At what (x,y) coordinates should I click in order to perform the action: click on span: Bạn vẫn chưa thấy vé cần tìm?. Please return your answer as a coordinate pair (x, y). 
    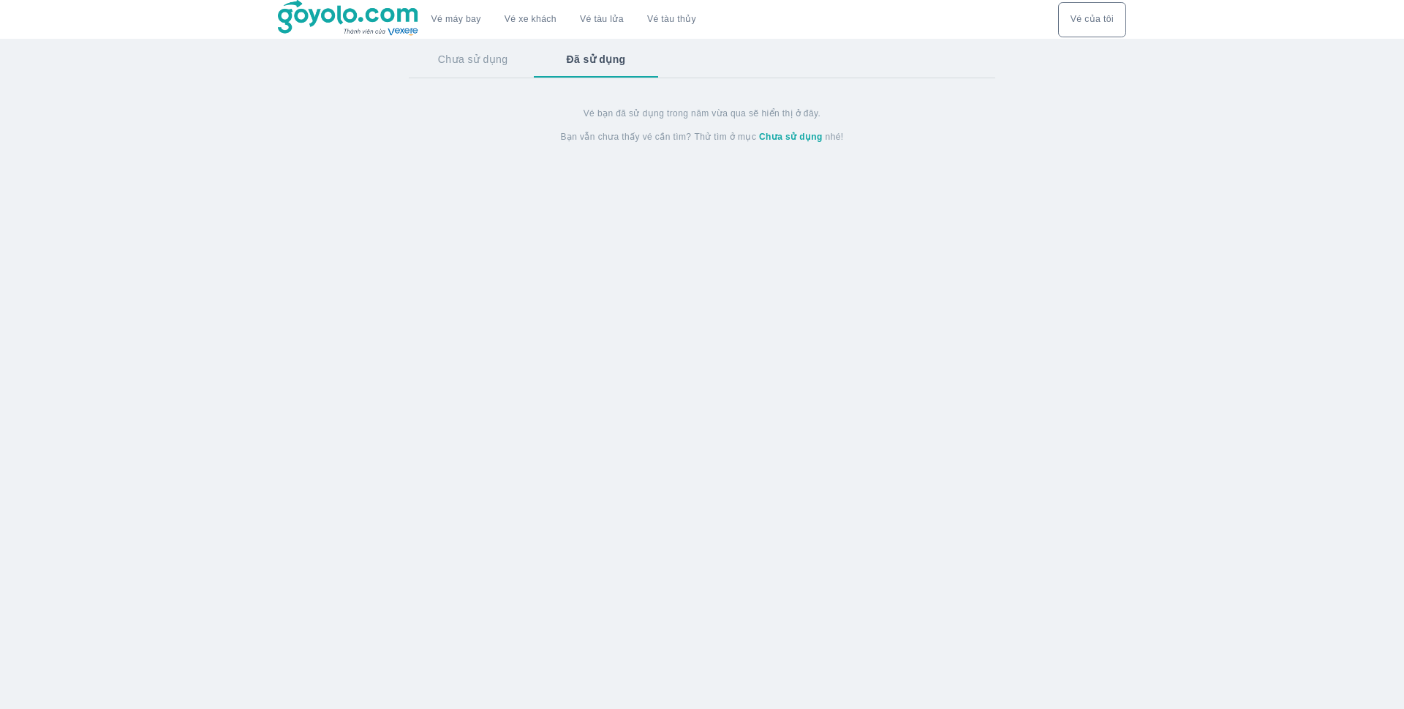
    Looking at the image, I should click on (625, 137).